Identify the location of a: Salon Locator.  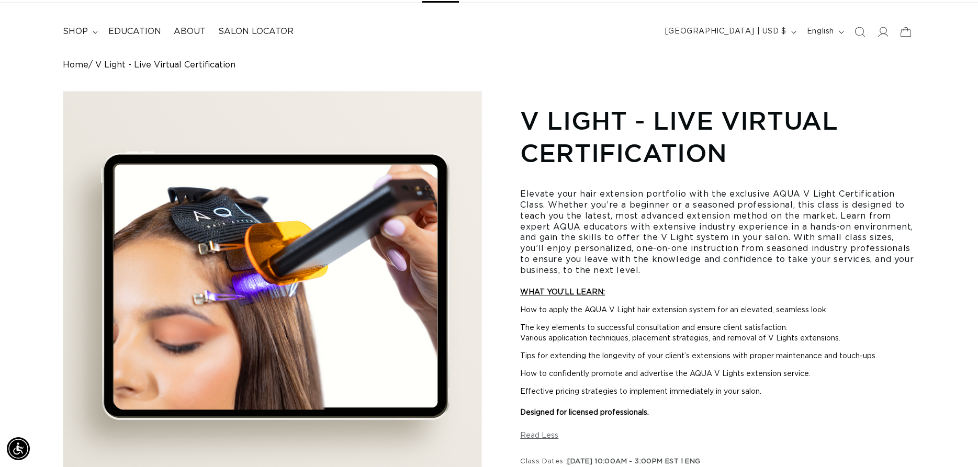
(256, 31).